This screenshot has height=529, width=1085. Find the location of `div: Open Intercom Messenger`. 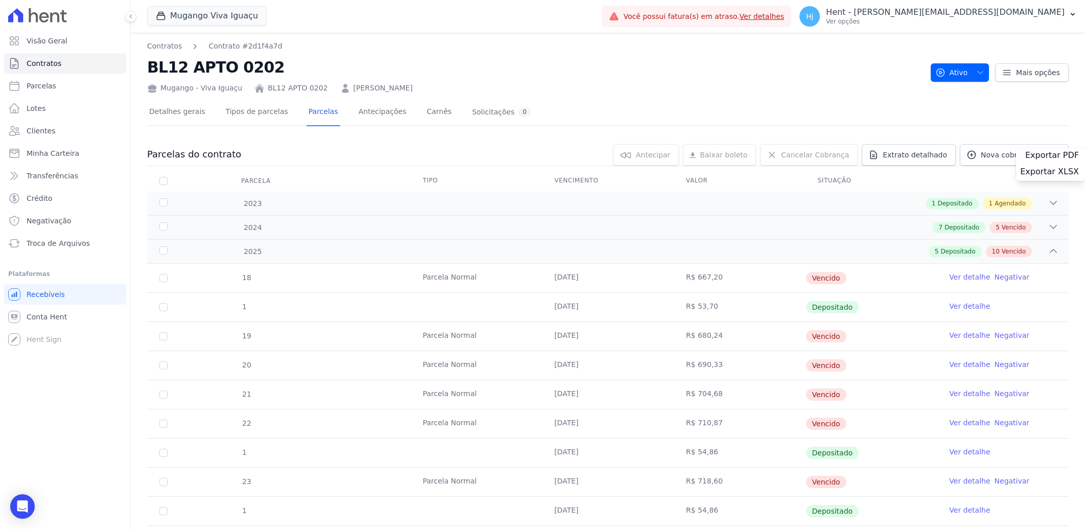

div: Open Intercom Messenger is located at coordinates (22, 506).